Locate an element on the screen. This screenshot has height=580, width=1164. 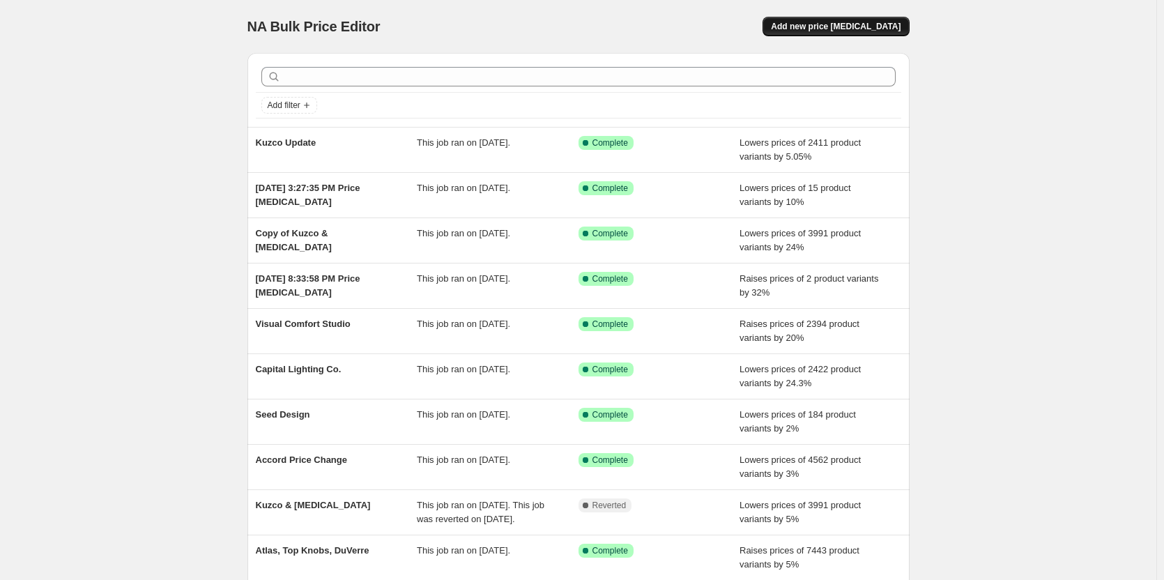
span: Accord Price Change is located at coordinates (302, 459).